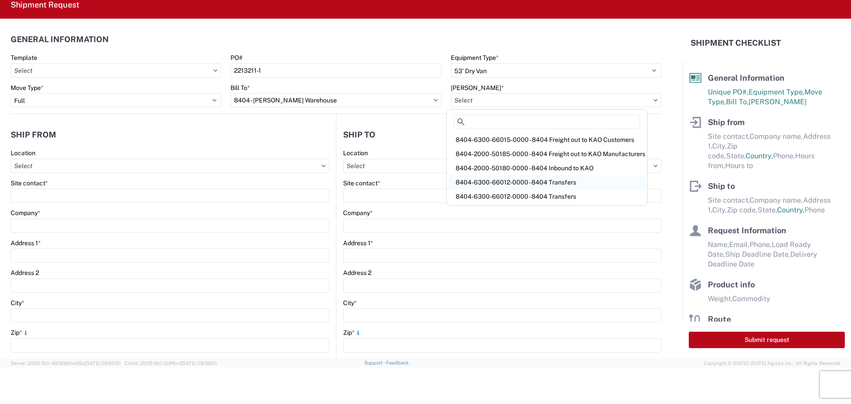 The width and height of the screenshot is (851, 404). What do you see at coordinates (236, 58) in the screenshot?
I see `label: PO#` at bounding box center [236, 58].